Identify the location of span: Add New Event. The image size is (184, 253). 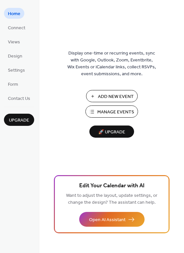
(116, 97).